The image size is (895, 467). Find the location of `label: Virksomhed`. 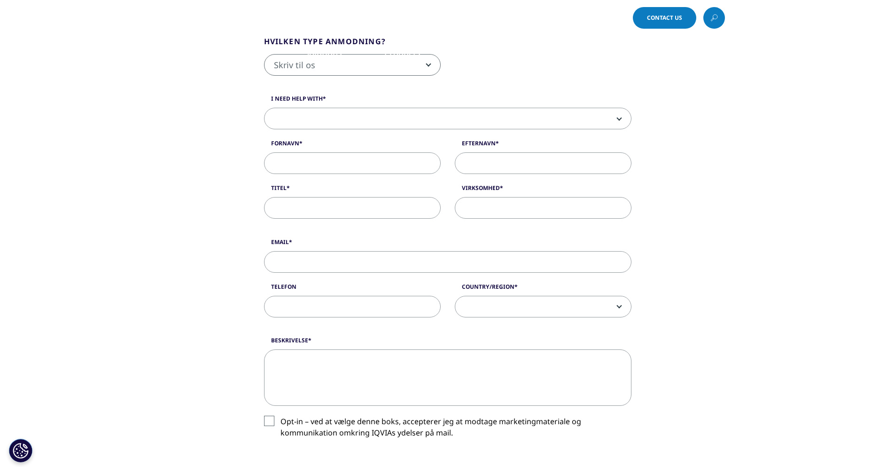

label: Virksomhed is located at coordinates (543, 190).